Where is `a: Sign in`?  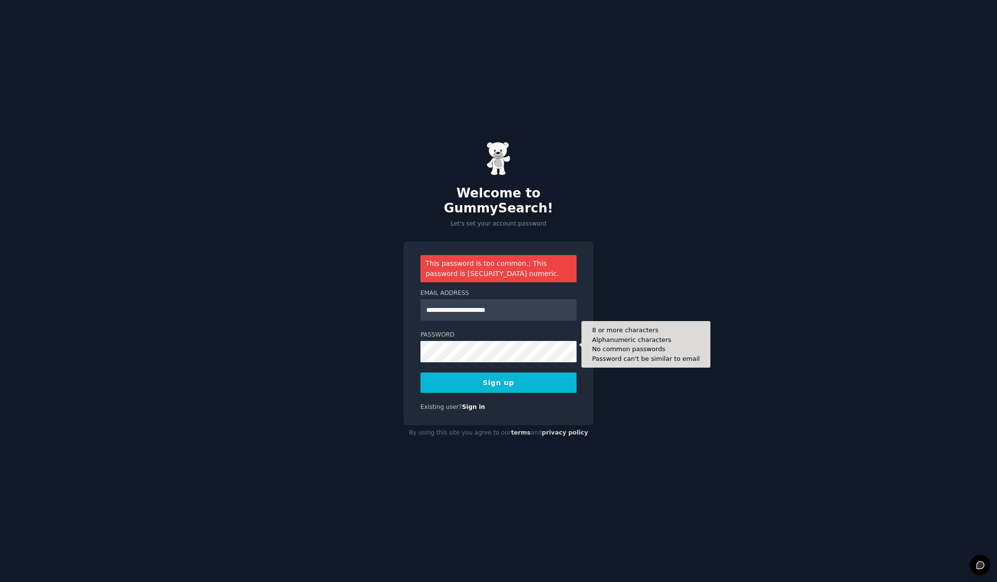 a: Sign in is located at coordinates (474, 407).